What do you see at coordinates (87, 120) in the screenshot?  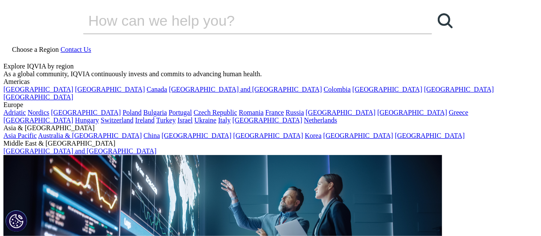 I see `a: Hungary` at bounding box center [87, 120].